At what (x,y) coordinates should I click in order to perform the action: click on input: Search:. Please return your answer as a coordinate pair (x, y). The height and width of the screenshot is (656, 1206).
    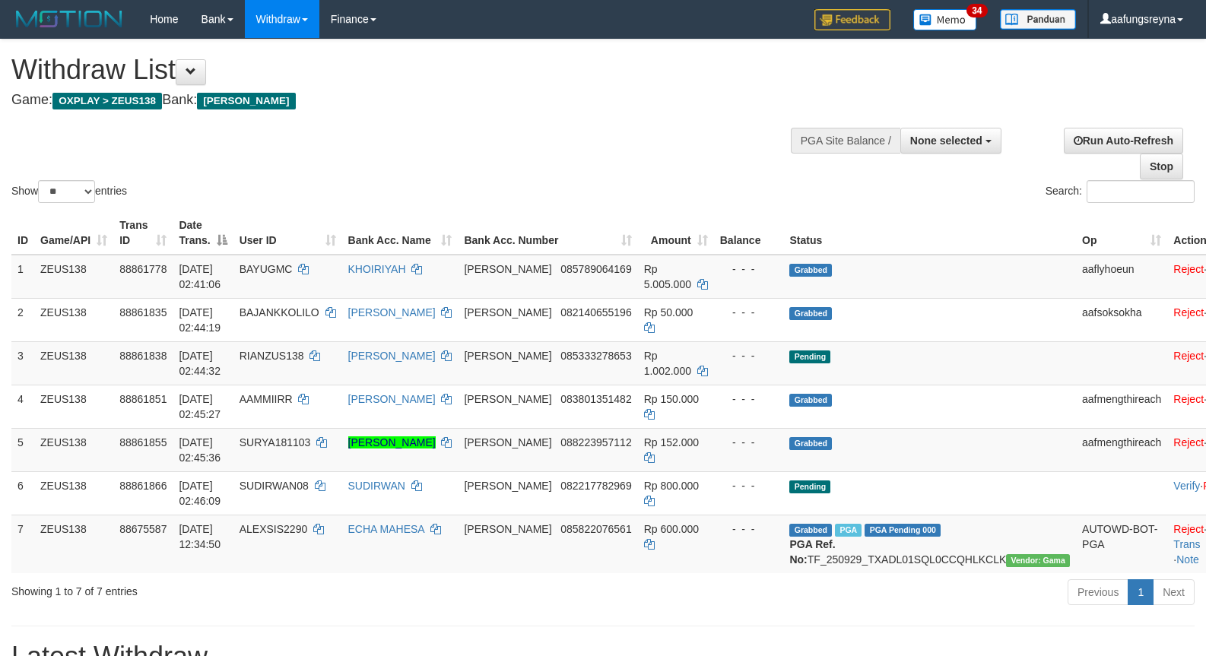
    Looking at the image, I should click on (1141, 192).